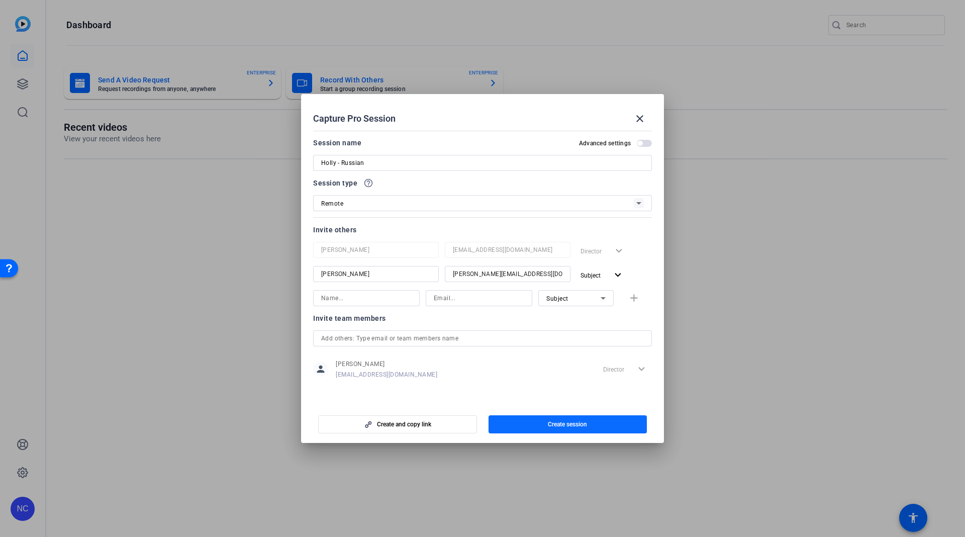  What do you see at coordinates (482, 338) in the screenshot?
I see `input: Add others: Type email or team members name` at bounding box center [482, 338].